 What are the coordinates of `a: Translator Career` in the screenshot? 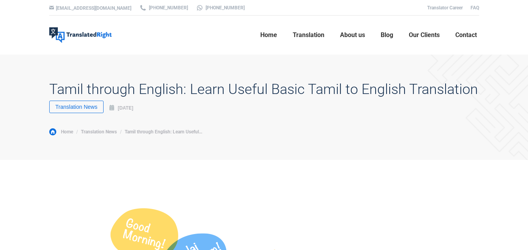 It's located at (445, 8).